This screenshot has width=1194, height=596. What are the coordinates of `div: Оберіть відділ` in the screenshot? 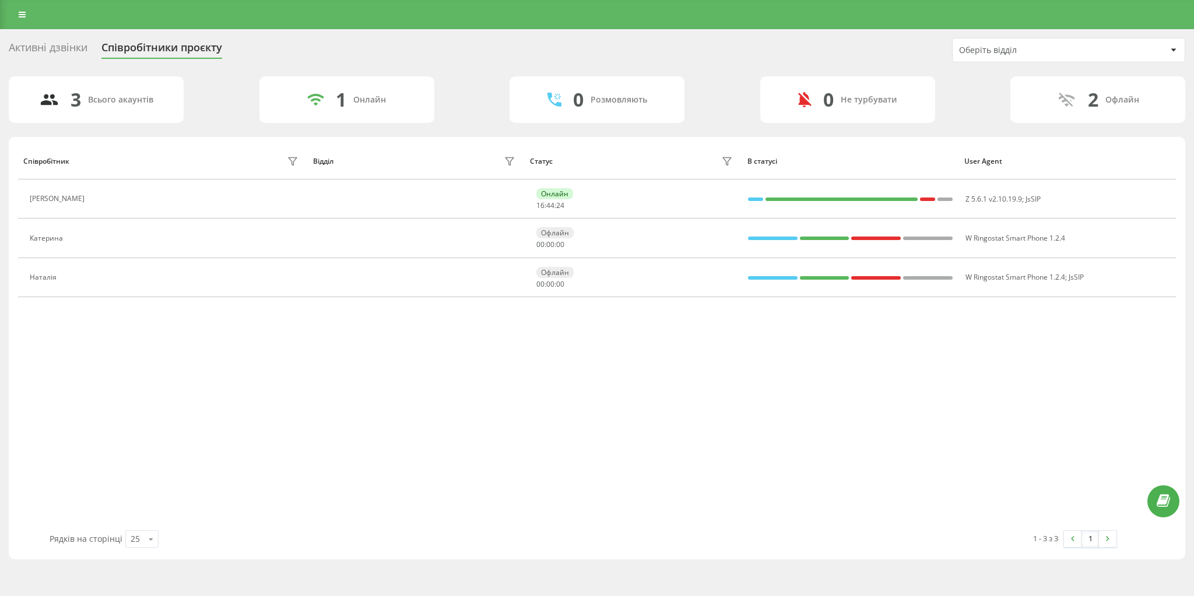 It's located at (1028, 50).